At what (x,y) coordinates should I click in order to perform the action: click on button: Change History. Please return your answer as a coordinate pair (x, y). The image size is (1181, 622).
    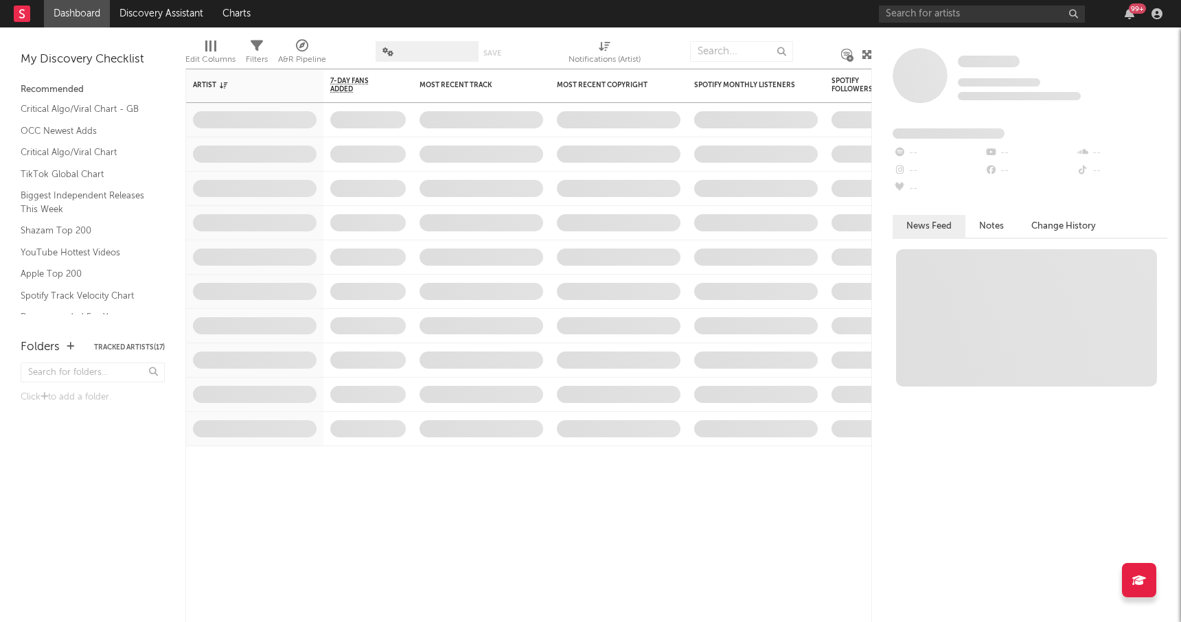
    Looking at the image, I should click on (1063, 226).